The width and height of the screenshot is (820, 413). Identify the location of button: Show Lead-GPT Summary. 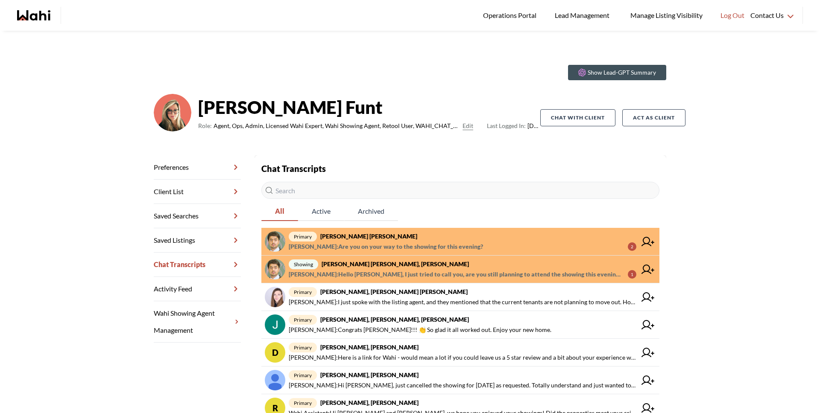
(617, 73).